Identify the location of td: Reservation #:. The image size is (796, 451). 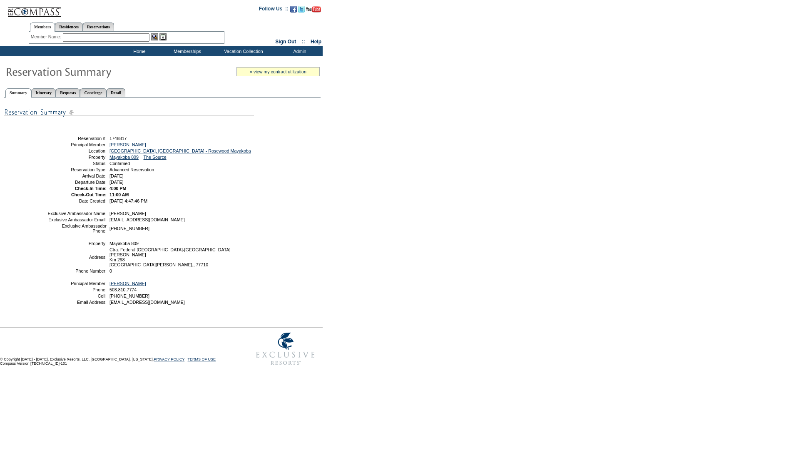
(77, 138).